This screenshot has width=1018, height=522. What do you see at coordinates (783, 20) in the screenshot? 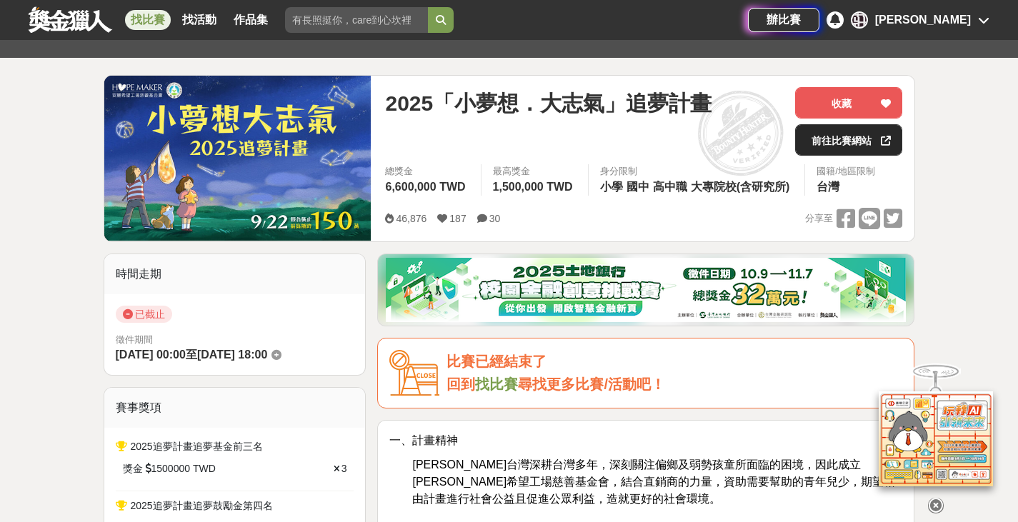
I see `div: 辦比賽` at bounding box center [783, 20].